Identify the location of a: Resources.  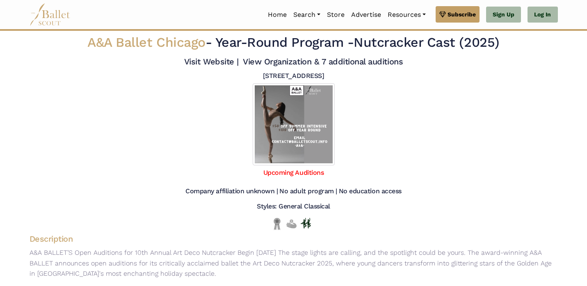
(407, 15).